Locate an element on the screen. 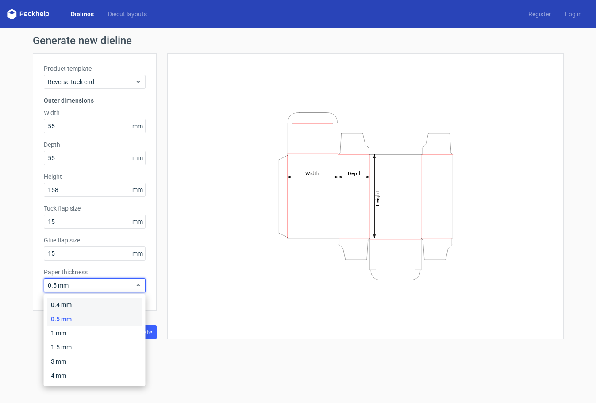  div: 3 mm is located at coordinates (95, 362).